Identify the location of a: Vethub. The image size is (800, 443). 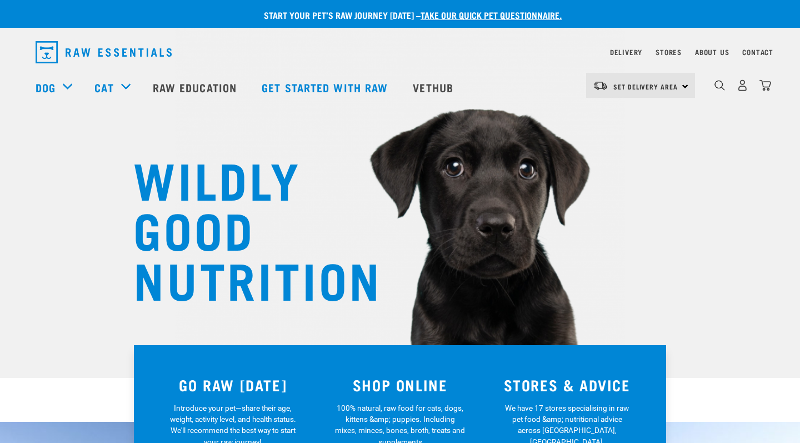
(434, 87).